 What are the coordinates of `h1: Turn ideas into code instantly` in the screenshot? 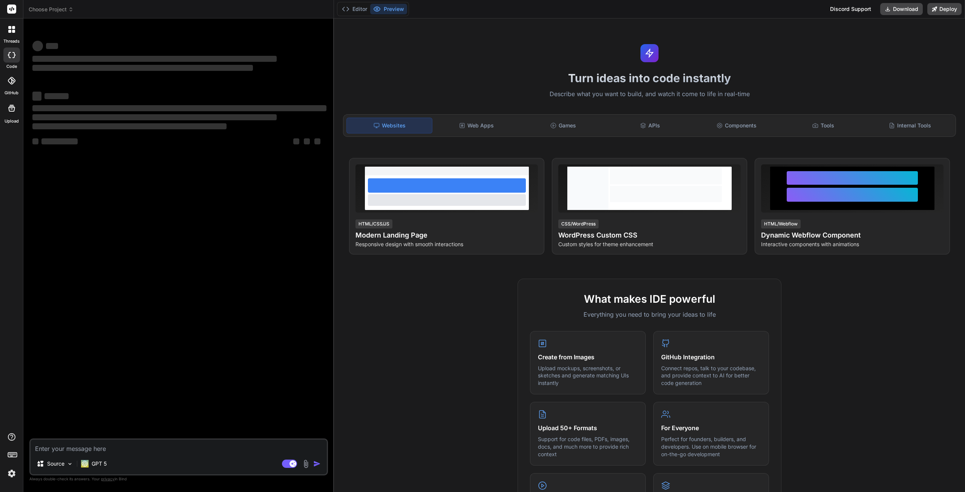 It's located at (649, 78).